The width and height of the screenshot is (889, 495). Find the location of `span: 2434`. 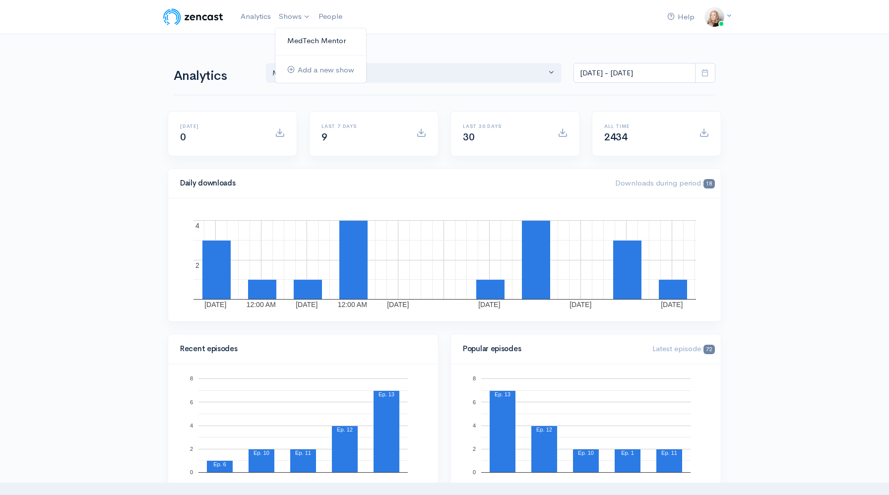

span: 2434 is located at coordinates (615, 137).